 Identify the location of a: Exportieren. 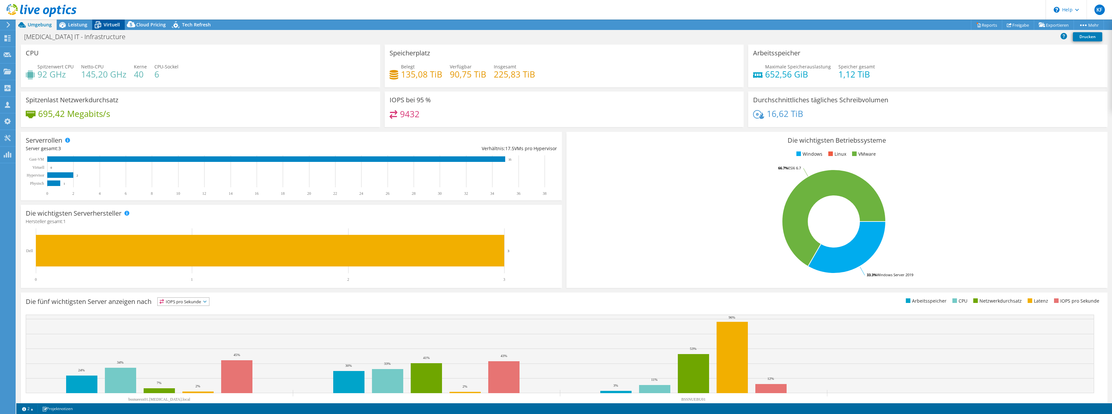
(1053, 25).